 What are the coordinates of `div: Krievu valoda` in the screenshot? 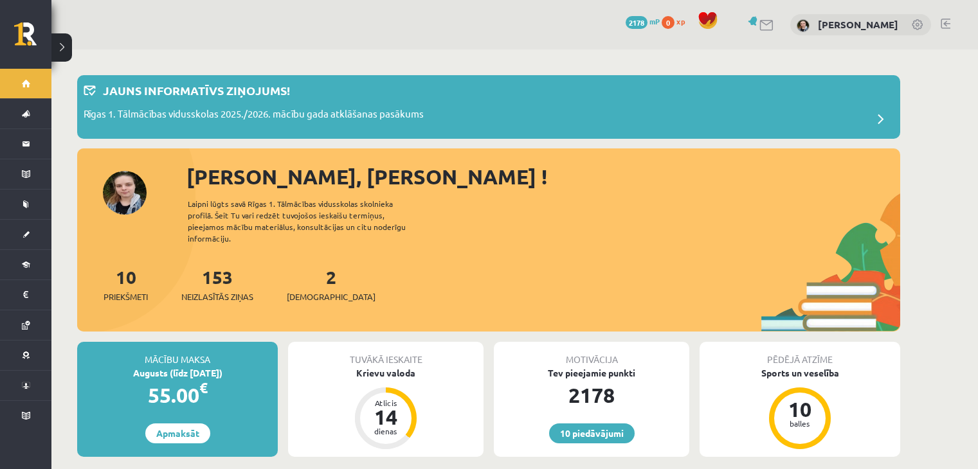 It's located at (386, 373).